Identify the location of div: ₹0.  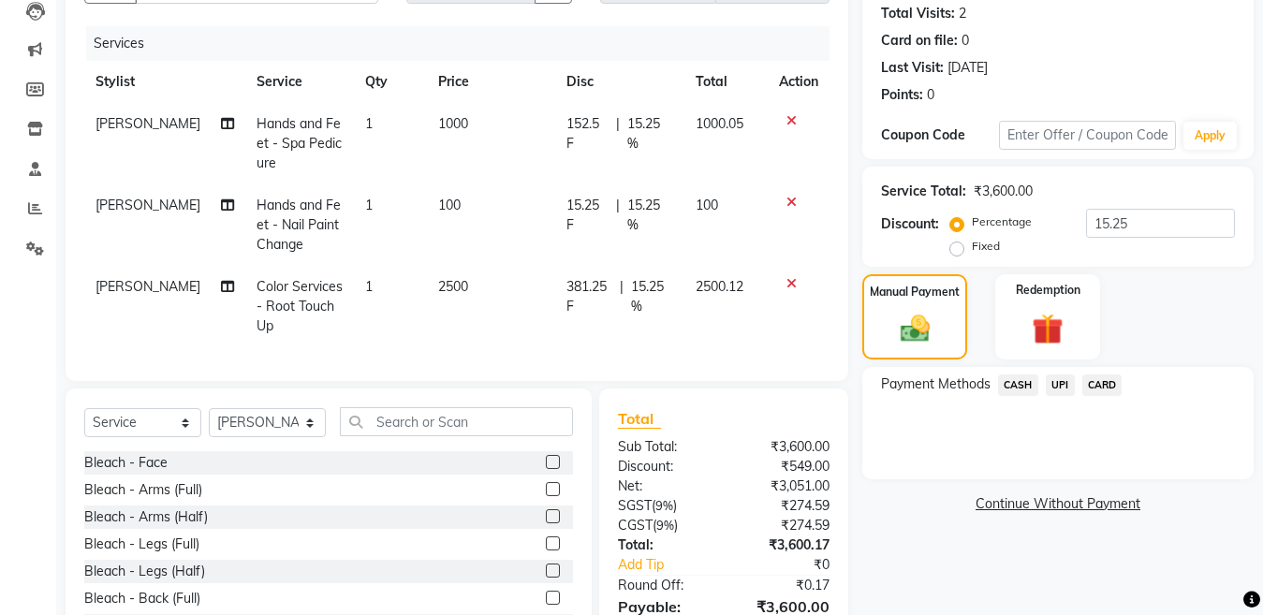
(793, 564).